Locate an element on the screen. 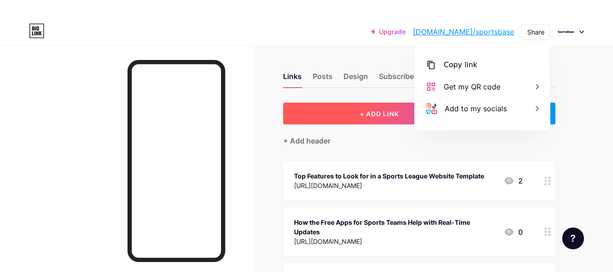  div: + Add header is located at coordinates (307, 141).